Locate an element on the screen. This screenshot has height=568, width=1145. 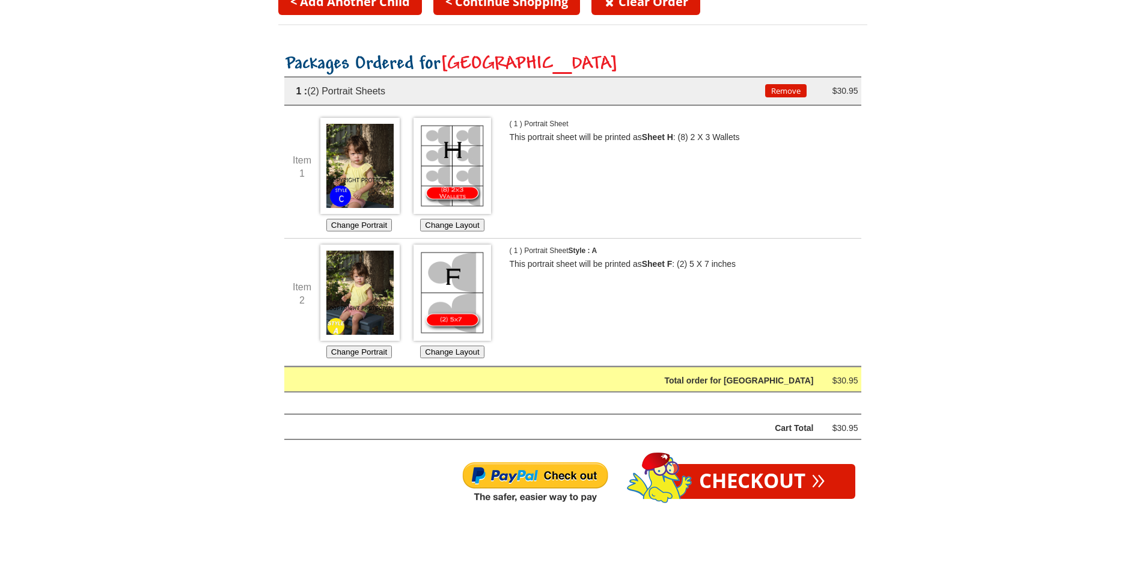
b: Sheet H is located at coordinates (657, 137).